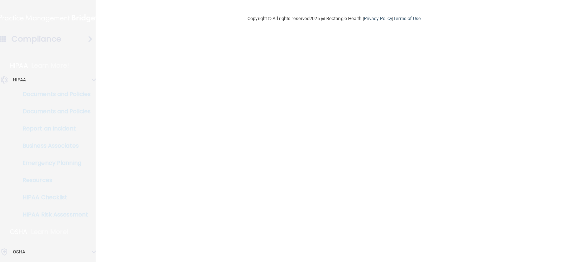 This screenshot has width=573, height=262. Describe the element at coordinates (407, 18) in the screenshot. I see `a: Terms of Use` at that location.